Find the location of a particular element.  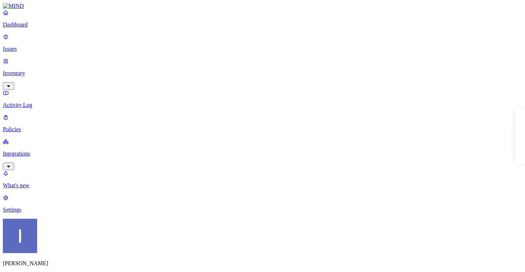

p: Dashboard is located at coordinates (262, 25).